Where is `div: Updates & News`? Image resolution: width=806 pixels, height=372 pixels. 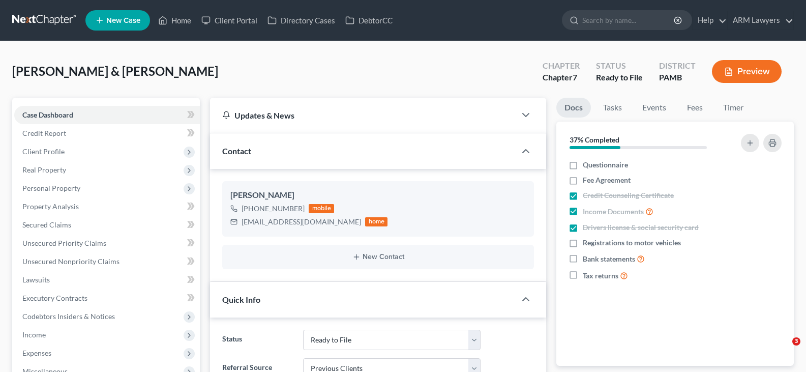
div: Updates & News is located at coordinates (363, 115).